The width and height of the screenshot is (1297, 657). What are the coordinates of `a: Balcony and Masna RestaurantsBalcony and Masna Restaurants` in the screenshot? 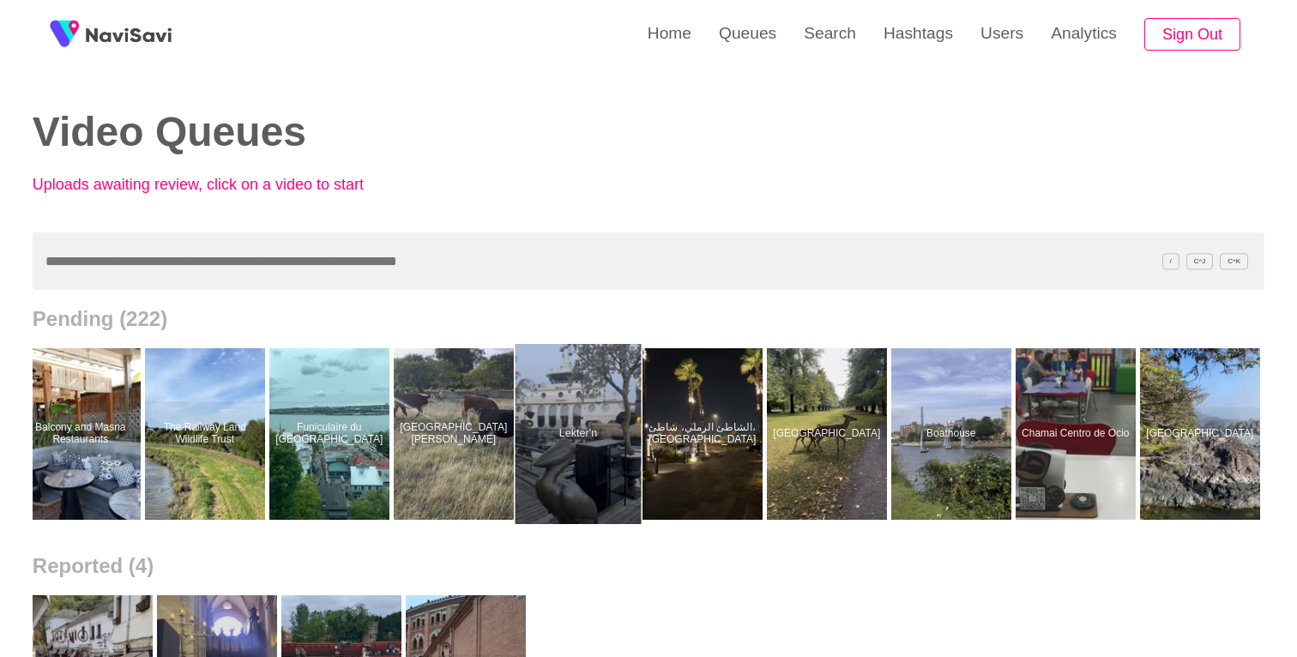 It's located at (82, 434).